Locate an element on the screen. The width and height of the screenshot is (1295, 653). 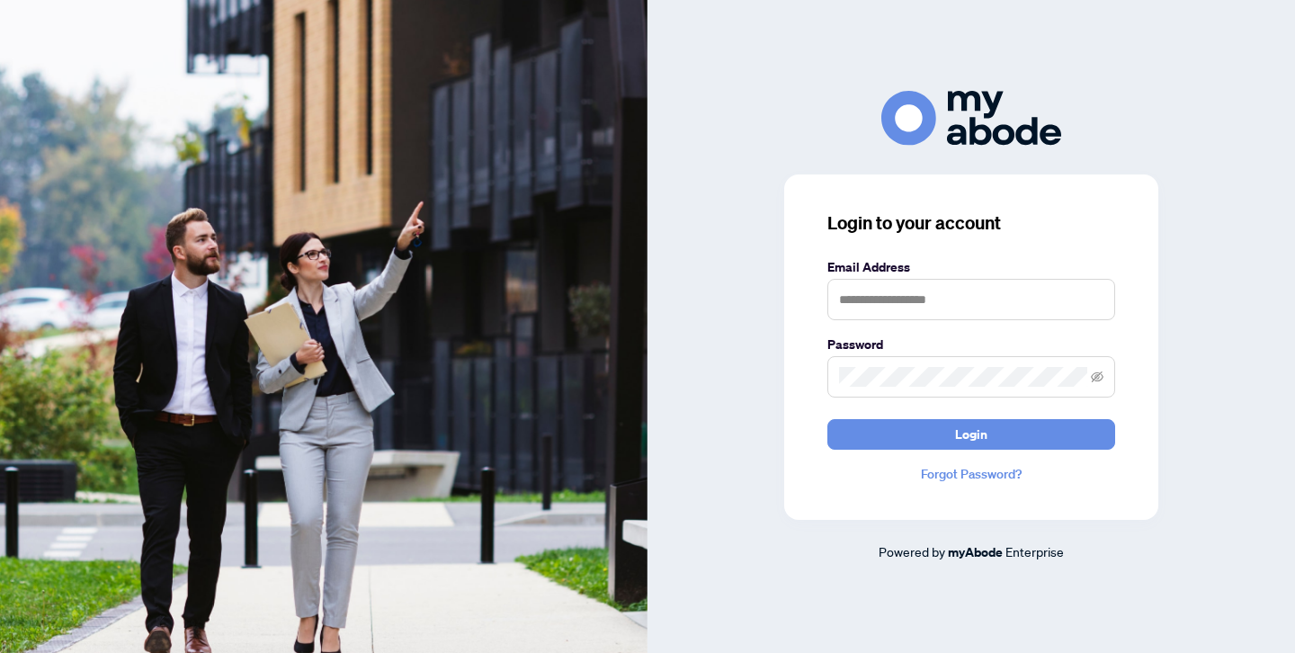
span: Enterprise is located at coordinates (1034, 551).